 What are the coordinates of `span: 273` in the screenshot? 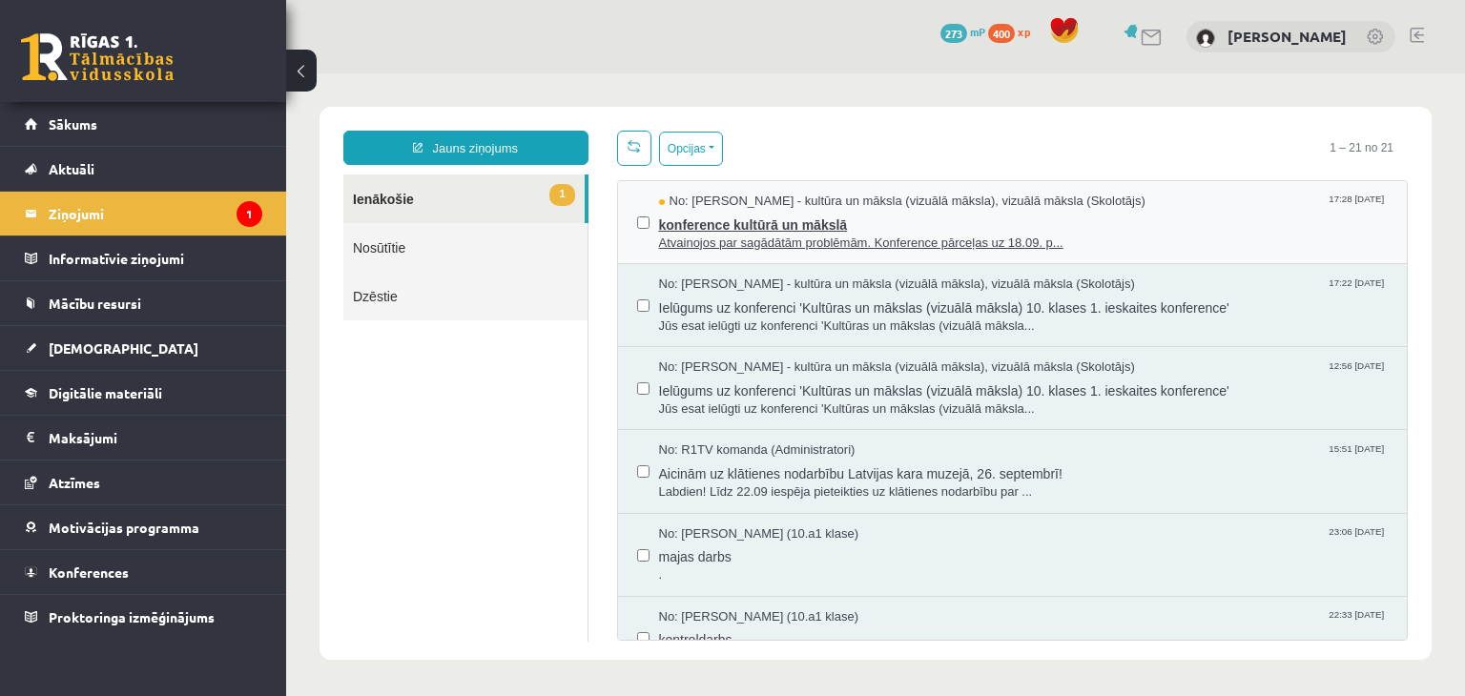 It's located at (954, 33).